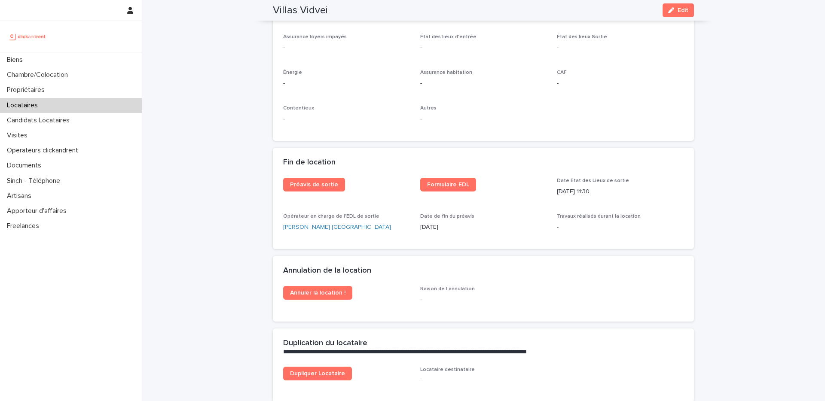 The height and width of the screenshot is (401, 825). Describe the element at coordinates (683, 10) in the screenshot. I see `span: Edit` at that location.